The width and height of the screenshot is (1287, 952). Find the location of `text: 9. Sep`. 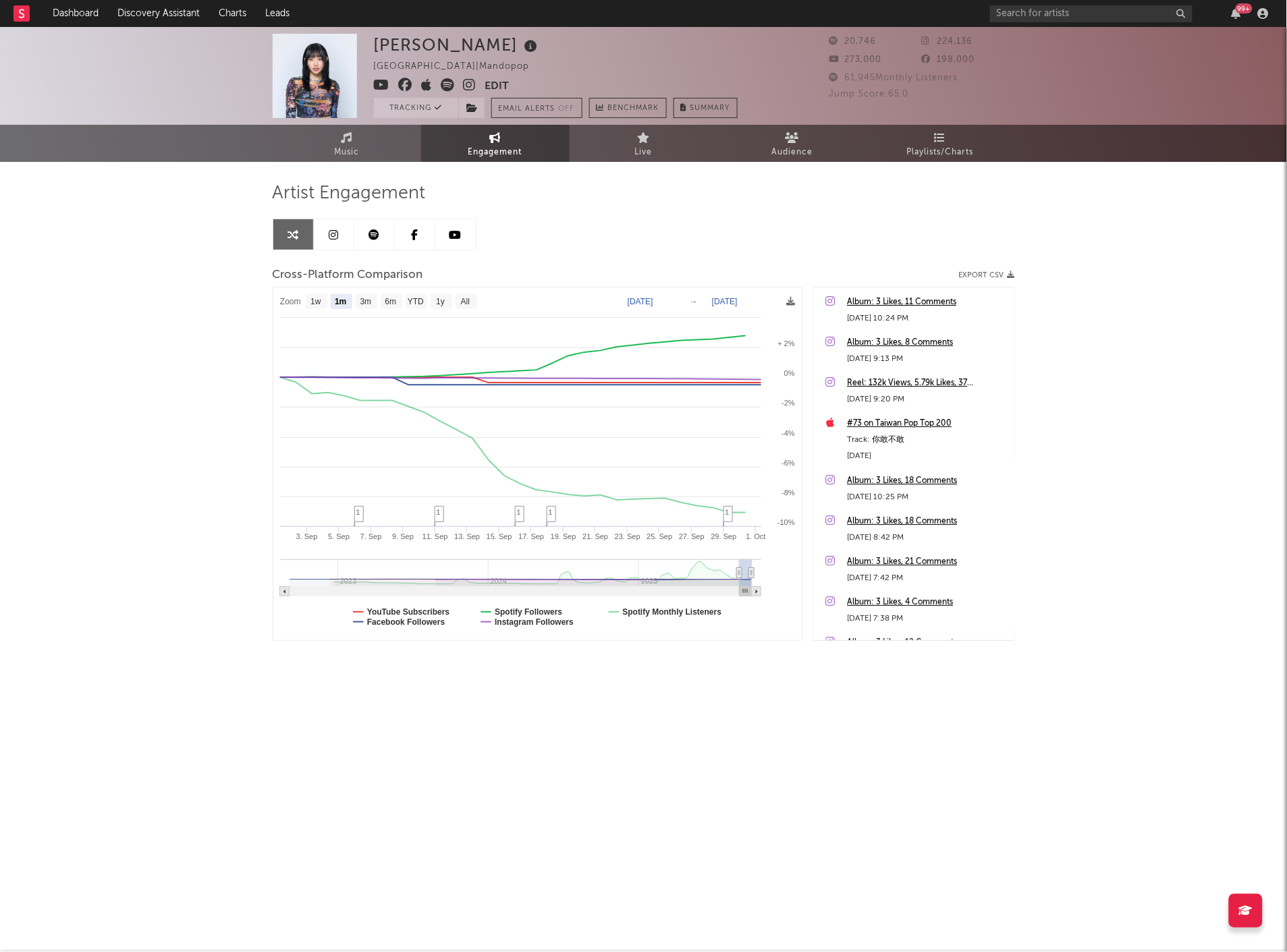

text: 9. Sep is located at coordinates (403, 537).